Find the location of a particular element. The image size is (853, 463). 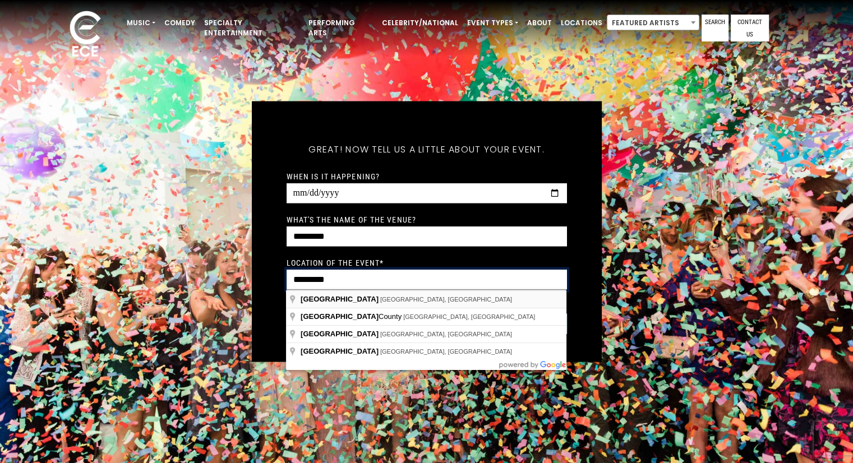

h5: Great! Now tell us a little about your event. is located at coordinates (427, 150).